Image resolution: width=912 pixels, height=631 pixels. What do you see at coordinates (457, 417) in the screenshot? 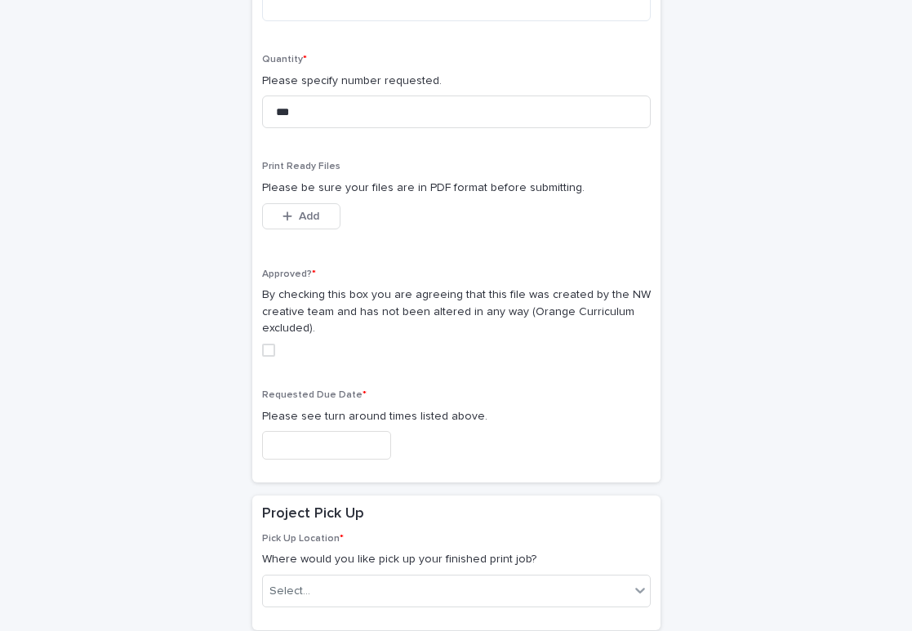
I see `p: Please see turn around times listed above.` at bounding box center [457, 417].